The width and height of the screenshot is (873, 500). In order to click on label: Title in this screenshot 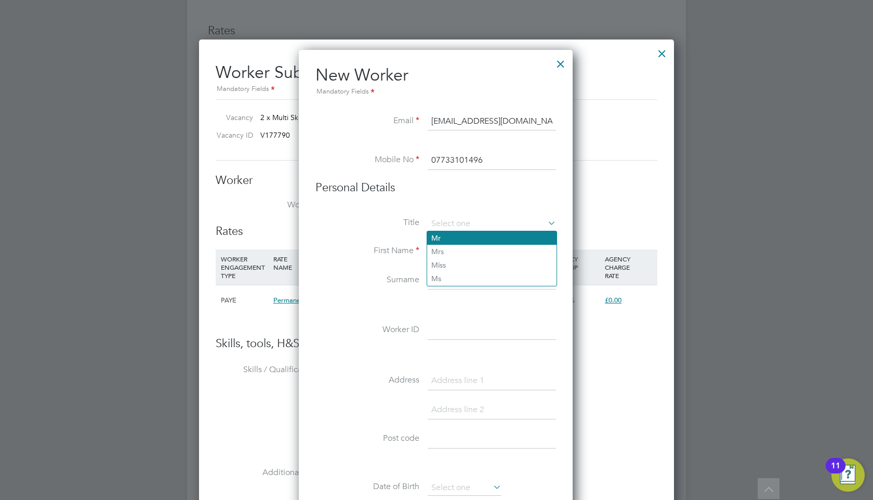, I will do `click(367, 222)`.